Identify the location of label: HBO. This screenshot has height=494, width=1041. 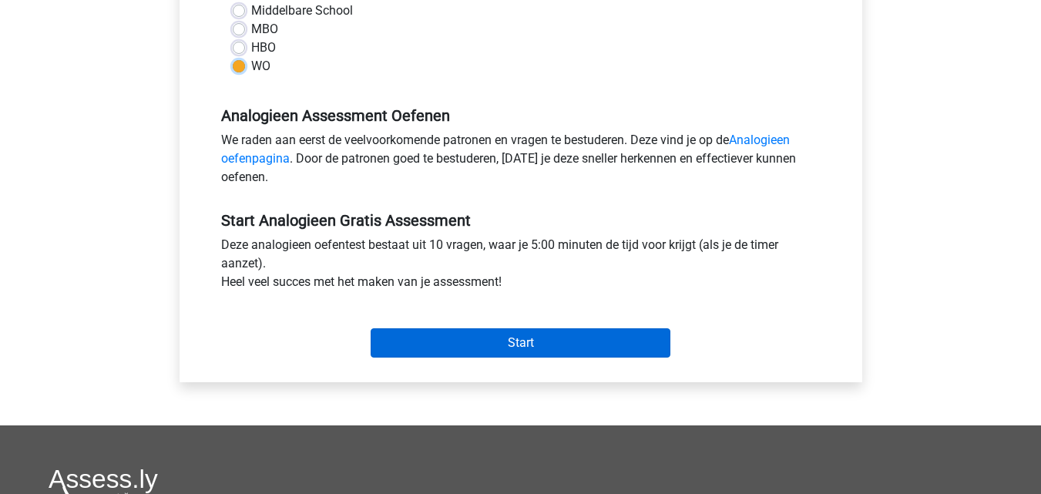
(264, 48).